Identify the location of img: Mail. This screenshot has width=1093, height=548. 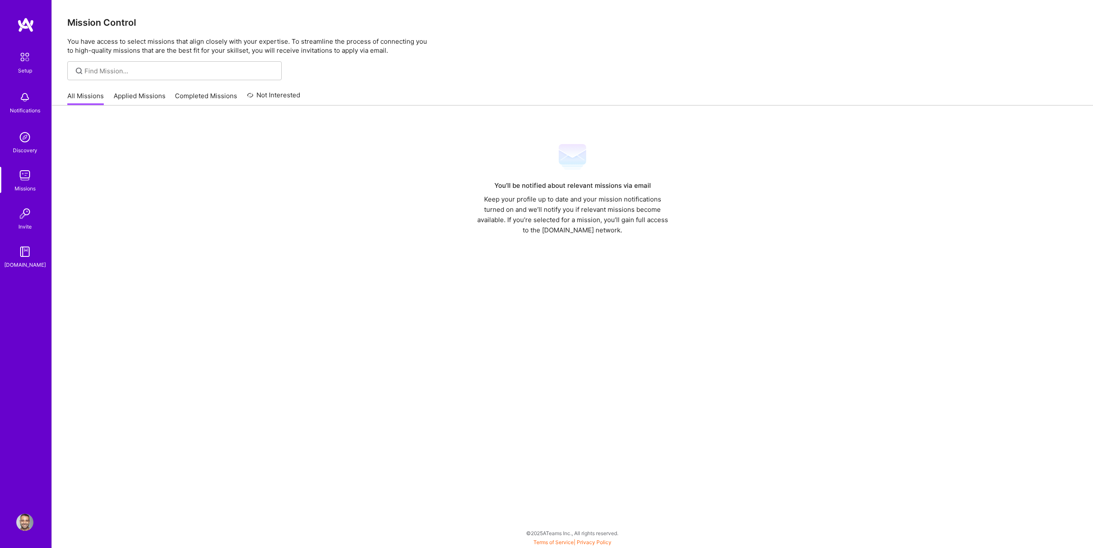
(573, 157).